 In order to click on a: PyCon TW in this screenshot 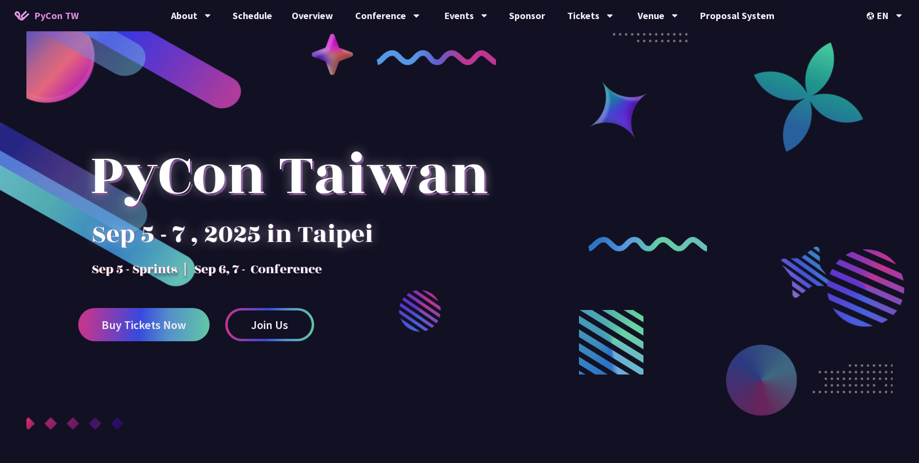, I will do `click(46, 16)`.